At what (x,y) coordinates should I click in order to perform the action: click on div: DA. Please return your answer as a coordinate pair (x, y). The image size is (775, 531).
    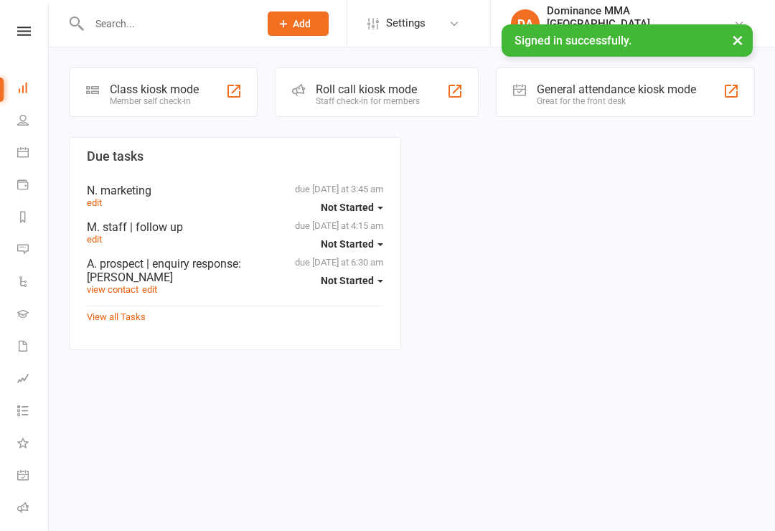
    Looking at the image, I should click on (525, 24).